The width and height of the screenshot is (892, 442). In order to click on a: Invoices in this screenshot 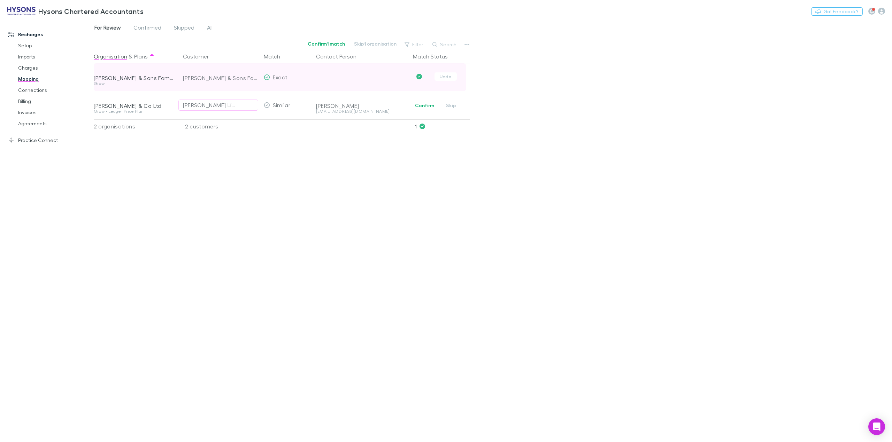, I will do `click(55, 113)`.